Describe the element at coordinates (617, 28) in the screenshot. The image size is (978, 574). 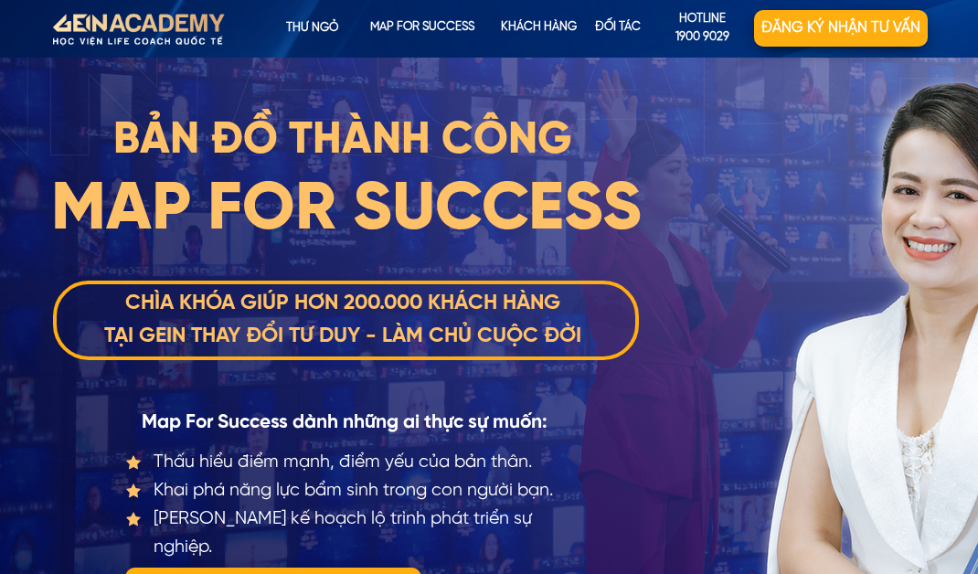
I see `p: Đối tác` at that location.